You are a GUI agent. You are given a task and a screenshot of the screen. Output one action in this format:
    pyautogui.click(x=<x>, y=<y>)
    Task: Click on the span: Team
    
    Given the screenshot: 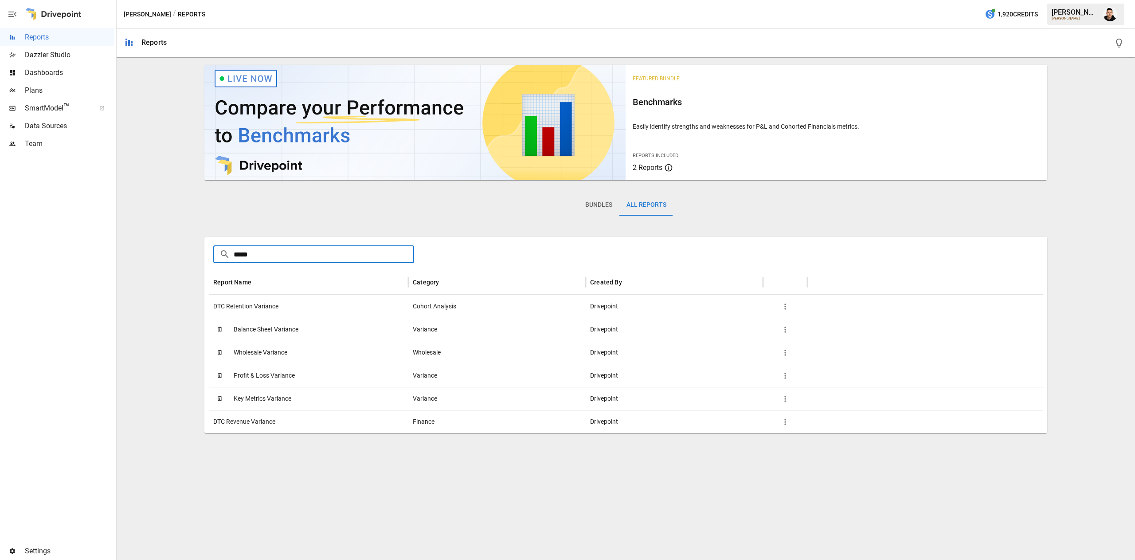 What is the action you would take?
    pyautogui.click(x=70, y=144)
    